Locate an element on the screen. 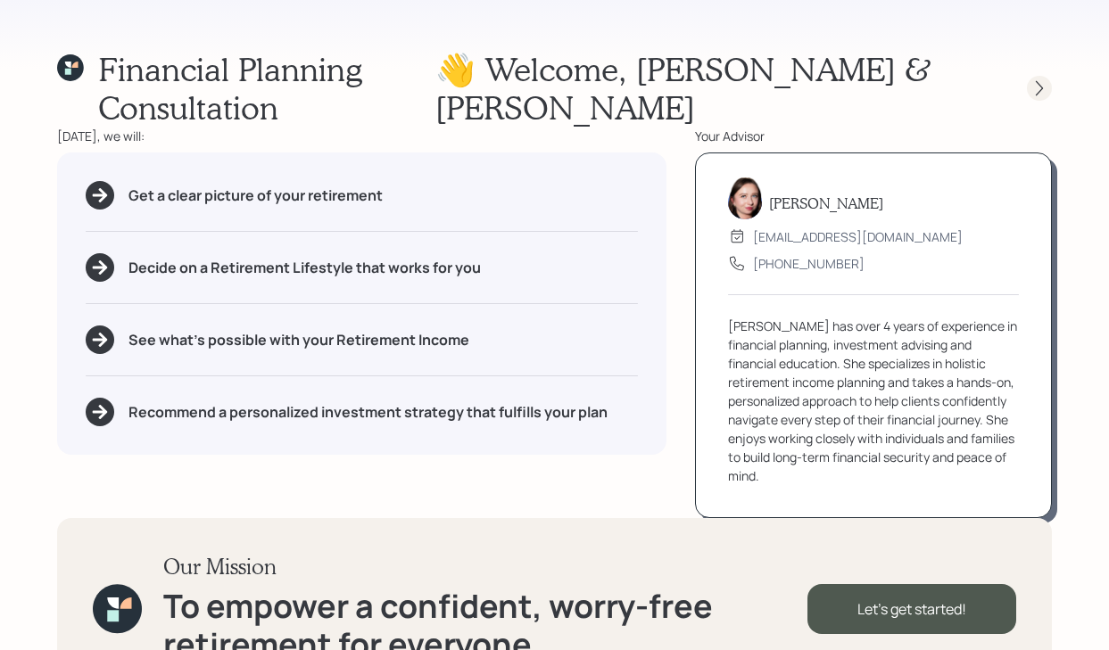  h5: See what's possible with your Retirement Income is located at coordinates (299, 340).